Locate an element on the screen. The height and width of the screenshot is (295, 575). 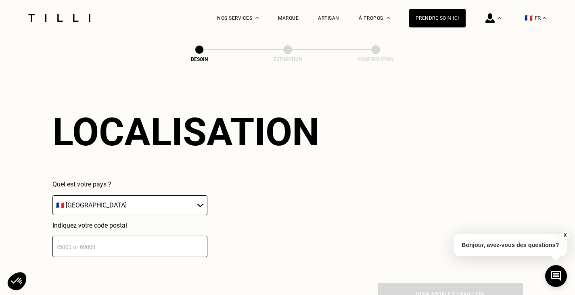
a: Marque is located at coordinates (288, 18).